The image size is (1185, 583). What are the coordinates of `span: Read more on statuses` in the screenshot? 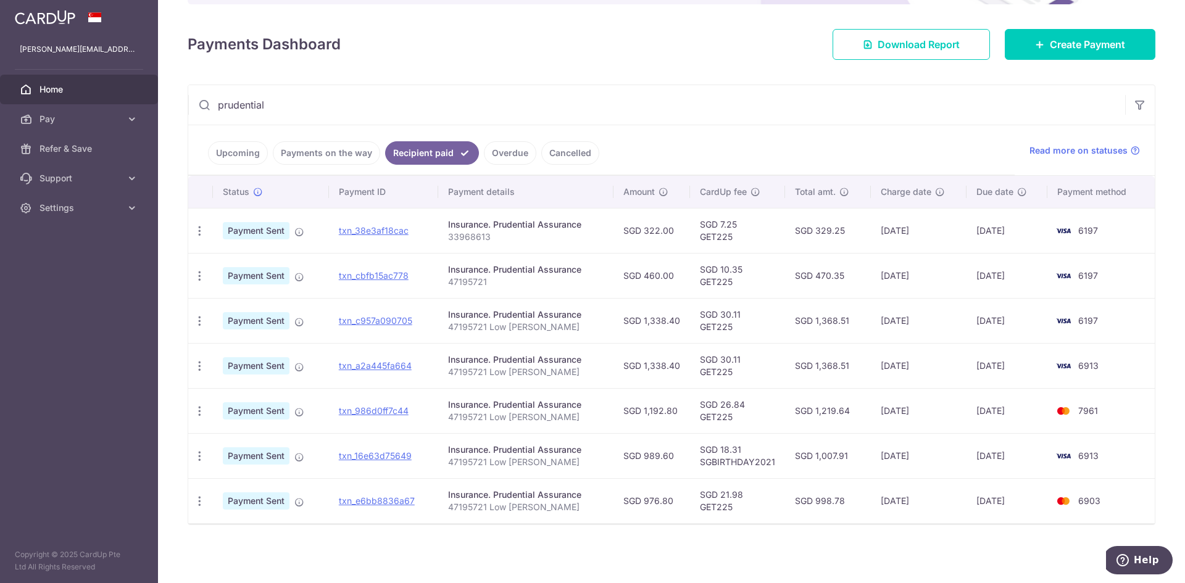 It's located at (1078, 151).